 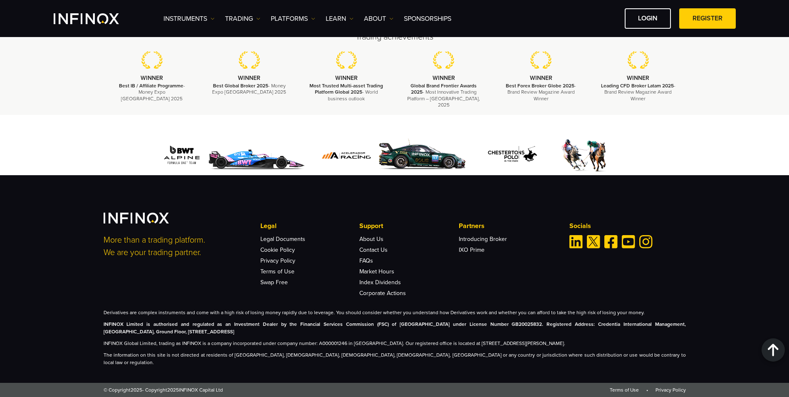 What do you see at coordinates (648, 18) in the screenshot?
I see `a: LOGIN` at bounding box center [648, 18].